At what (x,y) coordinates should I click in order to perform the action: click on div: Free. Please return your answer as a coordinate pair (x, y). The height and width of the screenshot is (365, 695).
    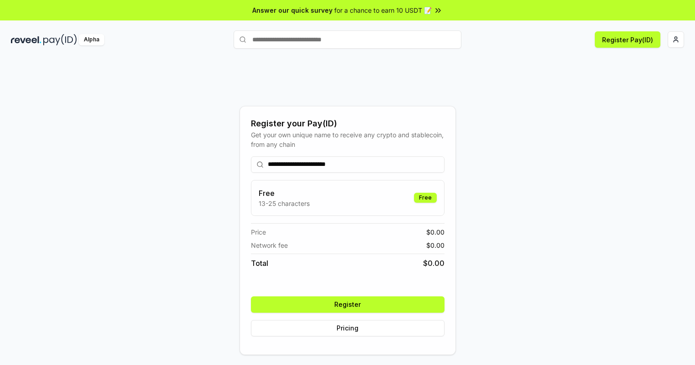
    Looking at the image, I should click on (425, 198).